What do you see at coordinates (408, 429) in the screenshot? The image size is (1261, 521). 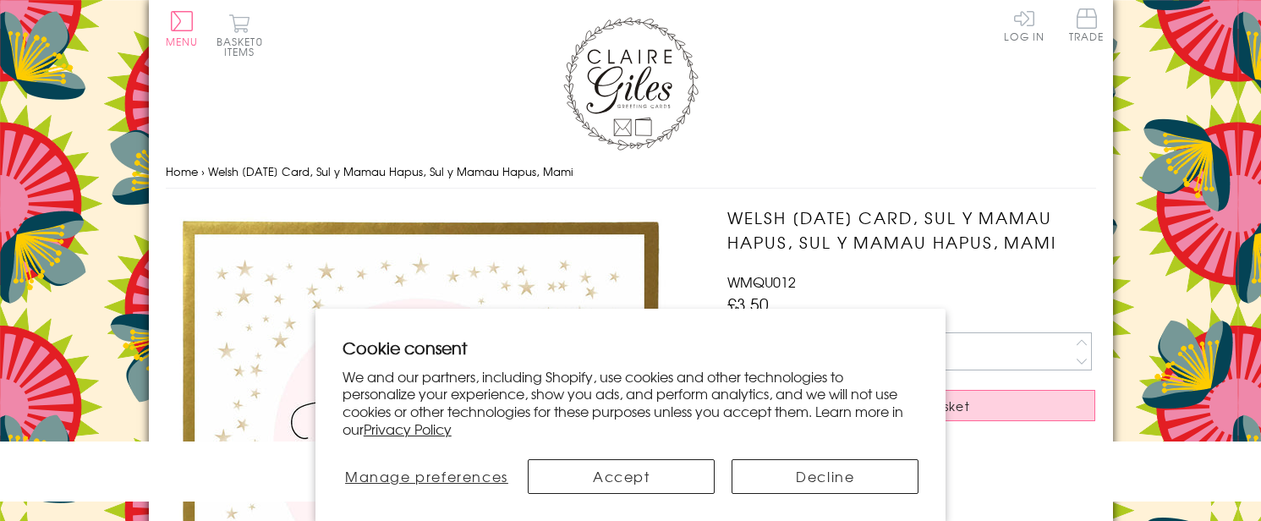 I see `a: Privacy Policy` at bounding box center [408, 429].